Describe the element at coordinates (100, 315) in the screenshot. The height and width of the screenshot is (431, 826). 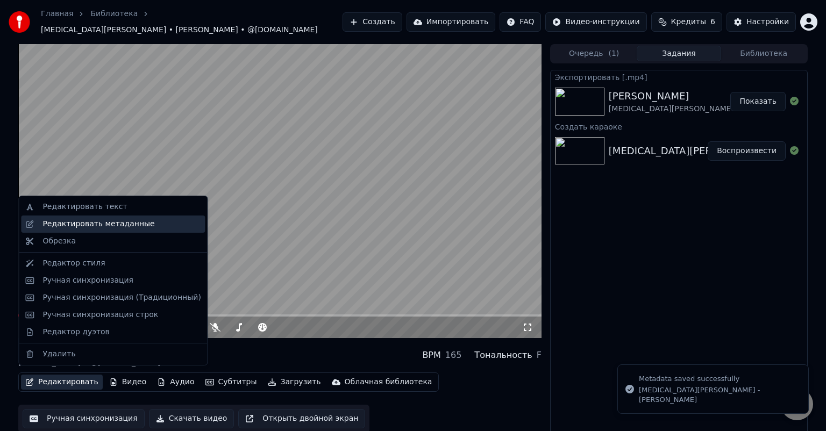
I see `div: Ручная синхронизация строк` at that location.